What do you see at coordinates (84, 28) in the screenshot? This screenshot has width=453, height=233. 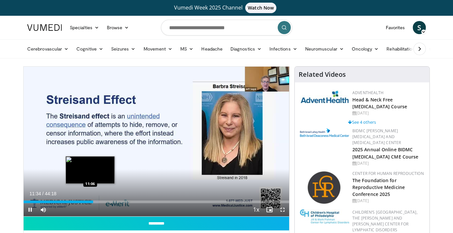 I see `a: Specialties` at bounding box center [84, 28].